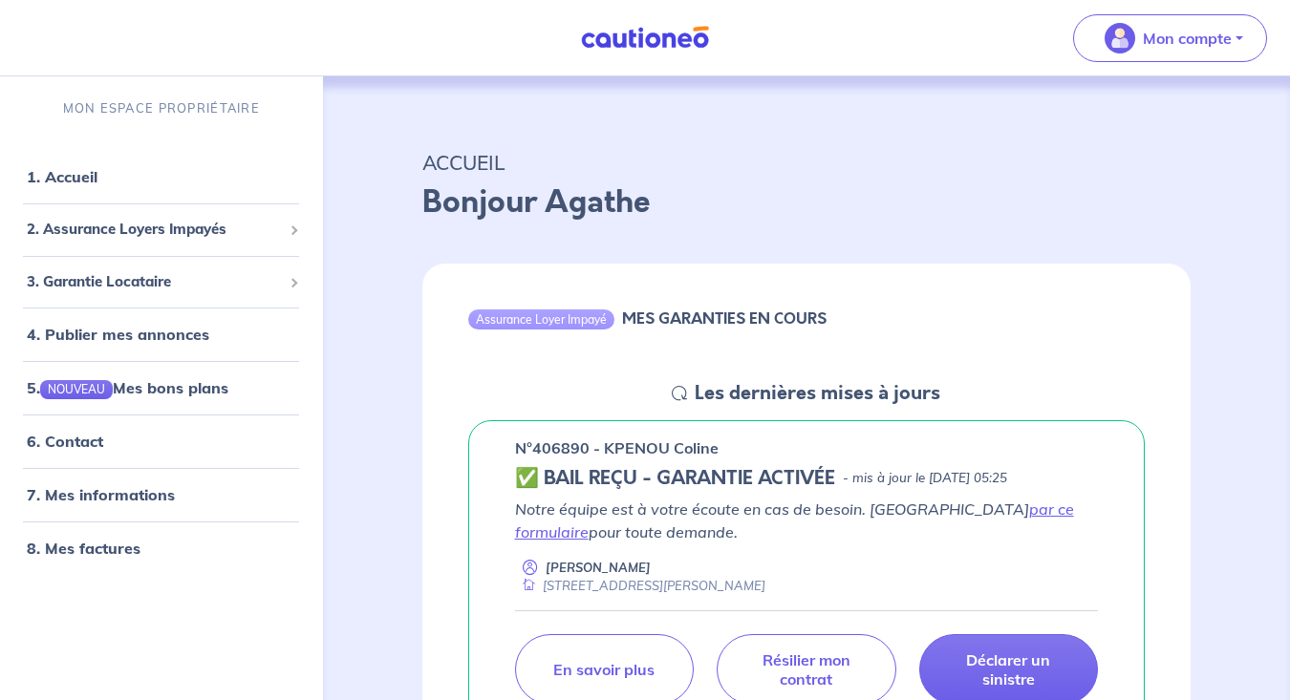  Describe the element at coordinates (817, 394) in the screenshot. I see `h5: Les dernières mises à jours` at that location.